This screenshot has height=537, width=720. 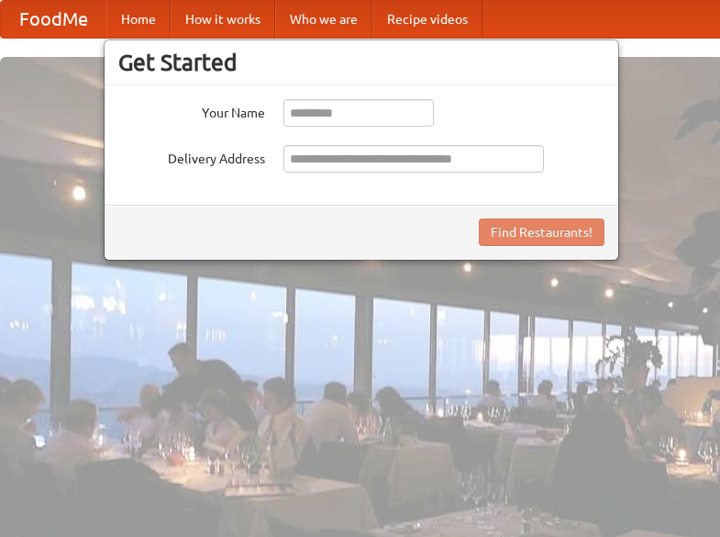 What do you see at coordinates (324, 19) in the screenshot?
I see `a: Who we are` at bounding box center [324, 19].